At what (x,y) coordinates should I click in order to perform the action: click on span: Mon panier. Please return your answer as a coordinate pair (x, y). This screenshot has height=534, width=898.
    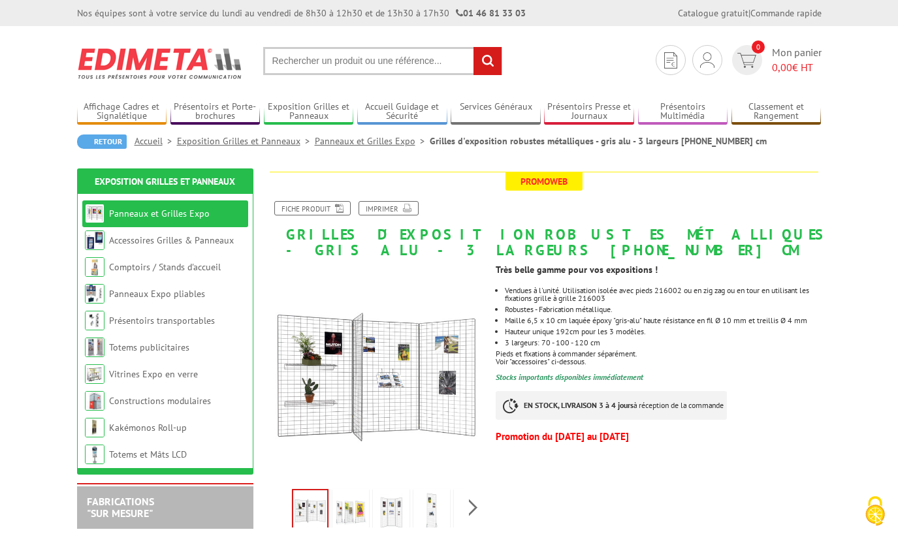
    Looking at the image, I should click on (797, 60).